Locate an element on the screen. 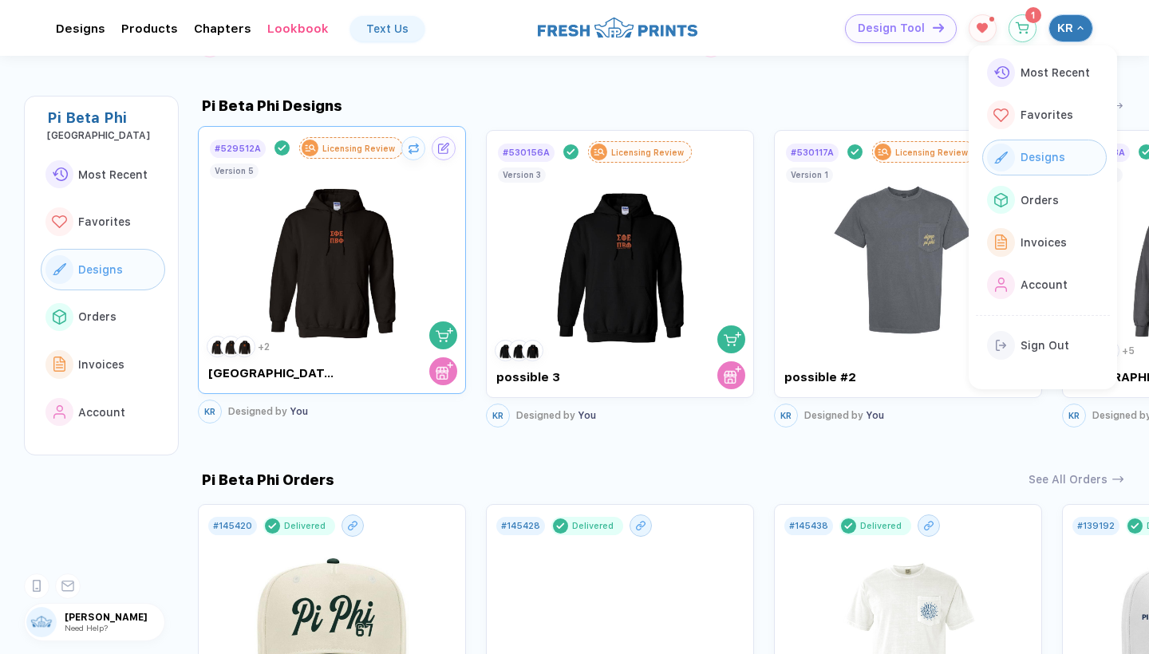  sup: 1 is located at coordinates (991, 19).